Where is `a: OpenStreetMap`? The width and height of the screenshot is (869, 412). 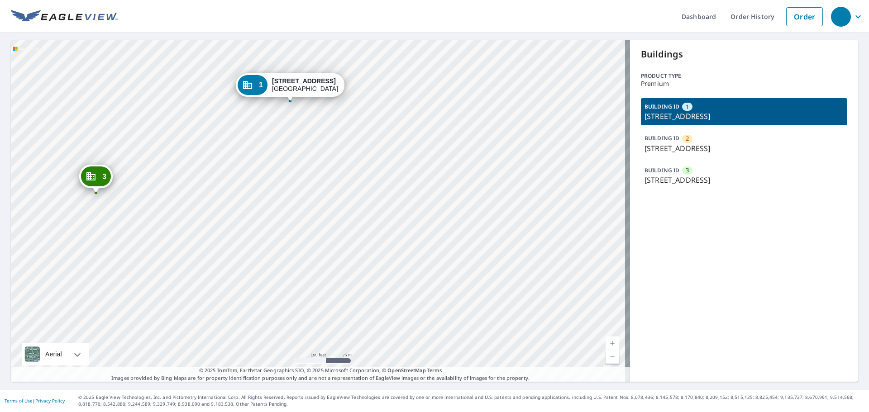 a: OpenStreetMap is located at coordinates (407, 370).